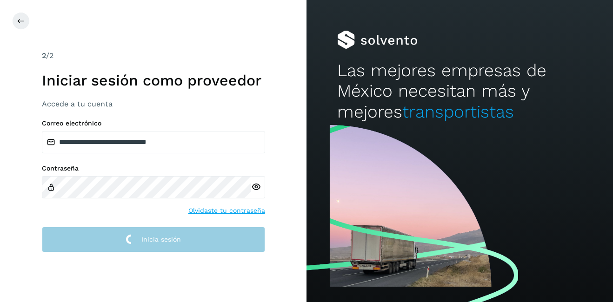  Describe the element at coordinates (154, 104) in the screenshot. I see `h3: Accede a tu cuenta` at that location.